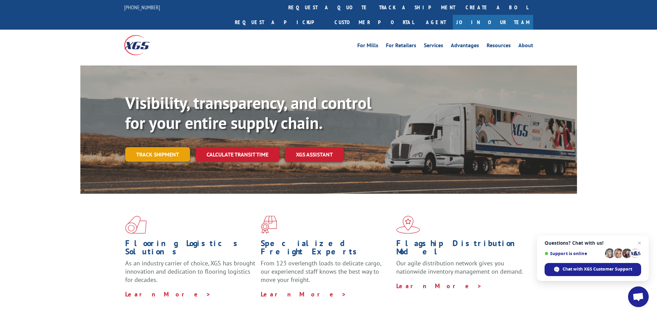 The width and height of the screenshot is (657, 314). Describe the element at coordinates (433, 47) in the screenshot. I see `a: Services` at that location.